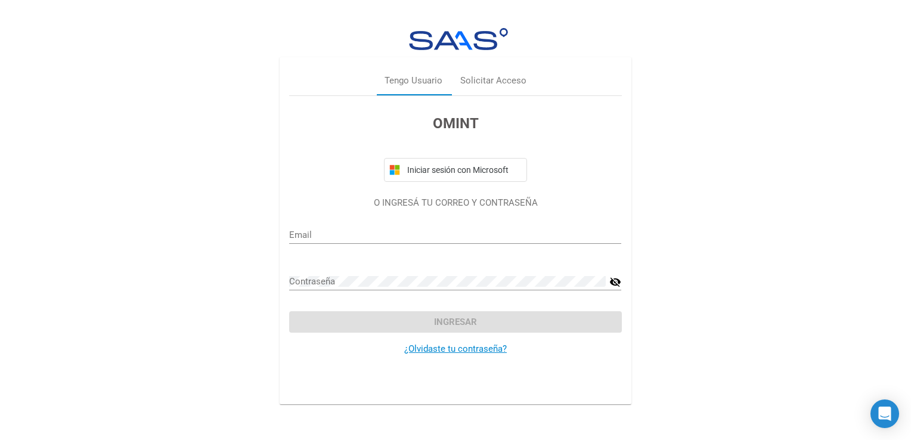  What do you see at coordinates (885, 414) in the screenshot?
I see `div: Open Intercom Messenger` at bounding box center [885, 414].